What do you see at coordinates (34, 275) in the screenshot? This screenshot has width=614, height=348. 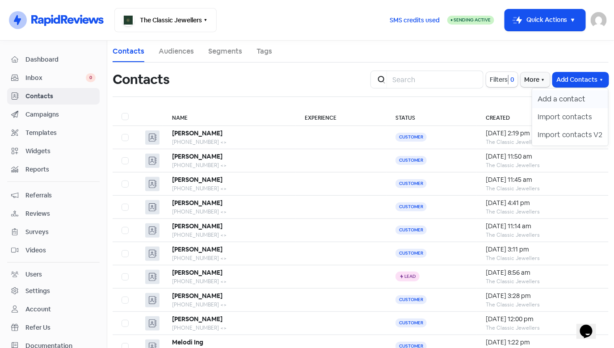 I see `div: Users` at bounding box center [34, 275].